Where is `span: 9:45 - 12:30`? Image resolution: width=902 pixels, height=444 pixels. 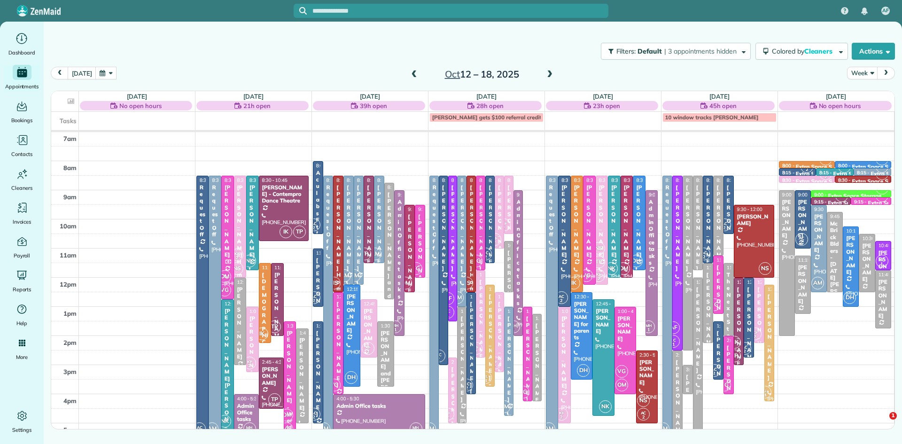 span: 9:45 - 12:30 is located at coordinates (843, 216).